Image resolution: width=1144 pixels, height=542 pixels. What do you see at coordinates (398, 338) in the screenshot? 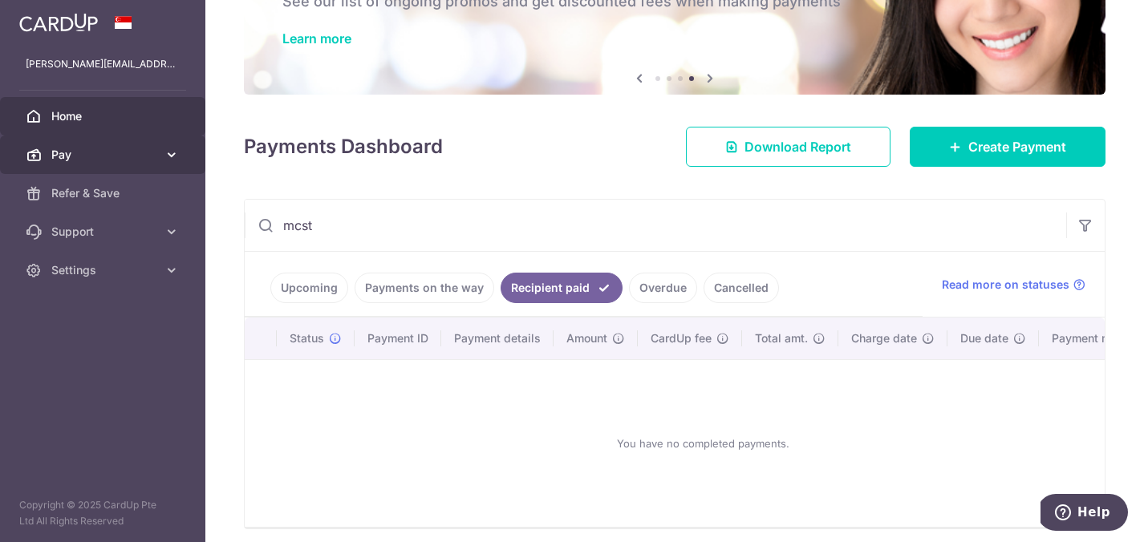
I see `th: Payment ID` at bounding box center [398, 338].